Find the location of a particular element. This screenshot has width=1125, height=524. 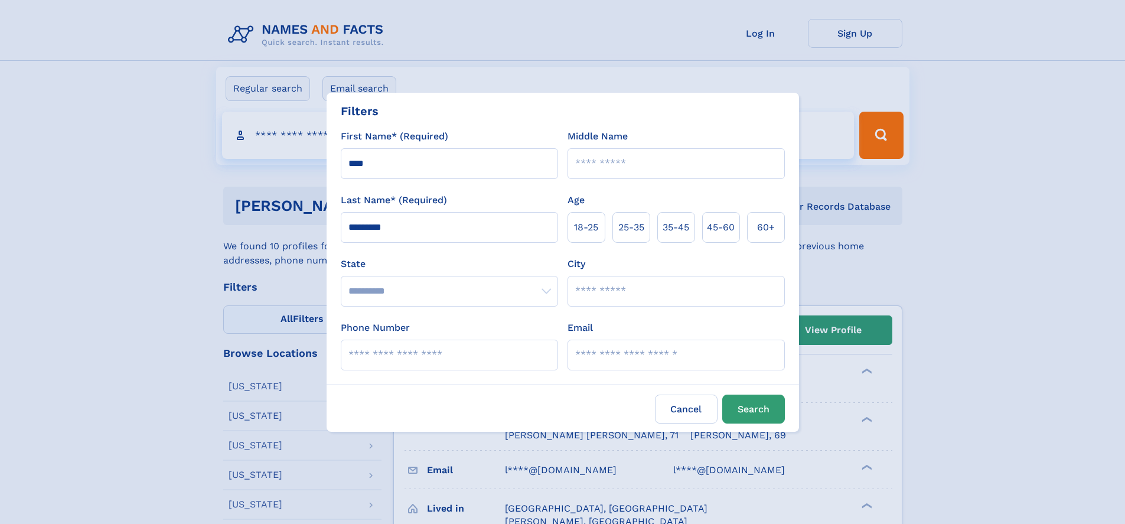

label: Last Name* (Required) is located at coordinates (394, 200).